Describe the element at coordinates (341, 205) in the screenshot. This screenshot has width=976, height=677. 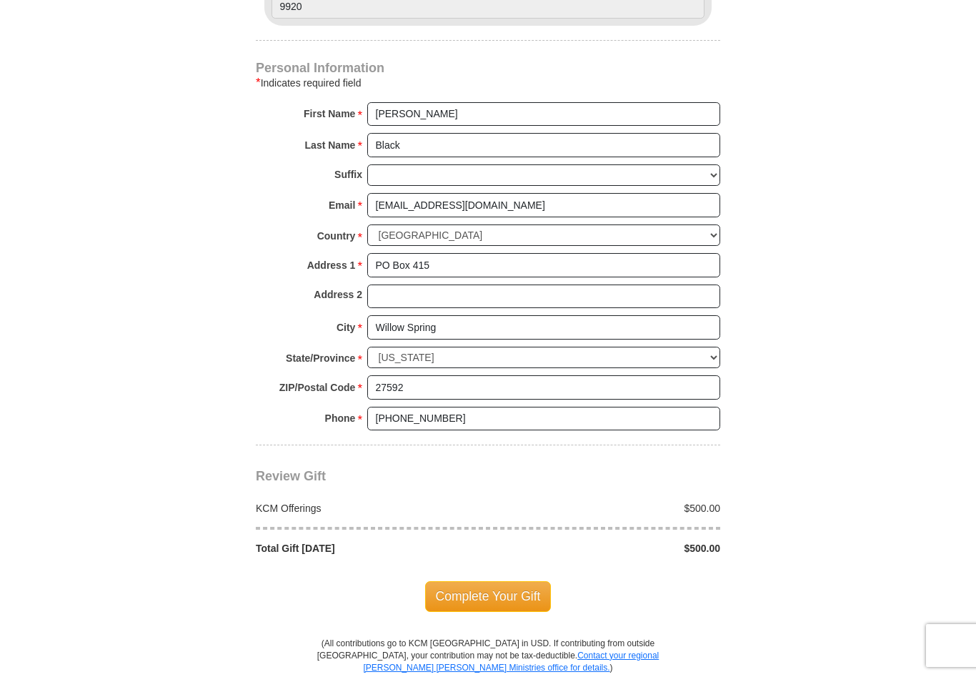
I see `strong: Email` at that location.